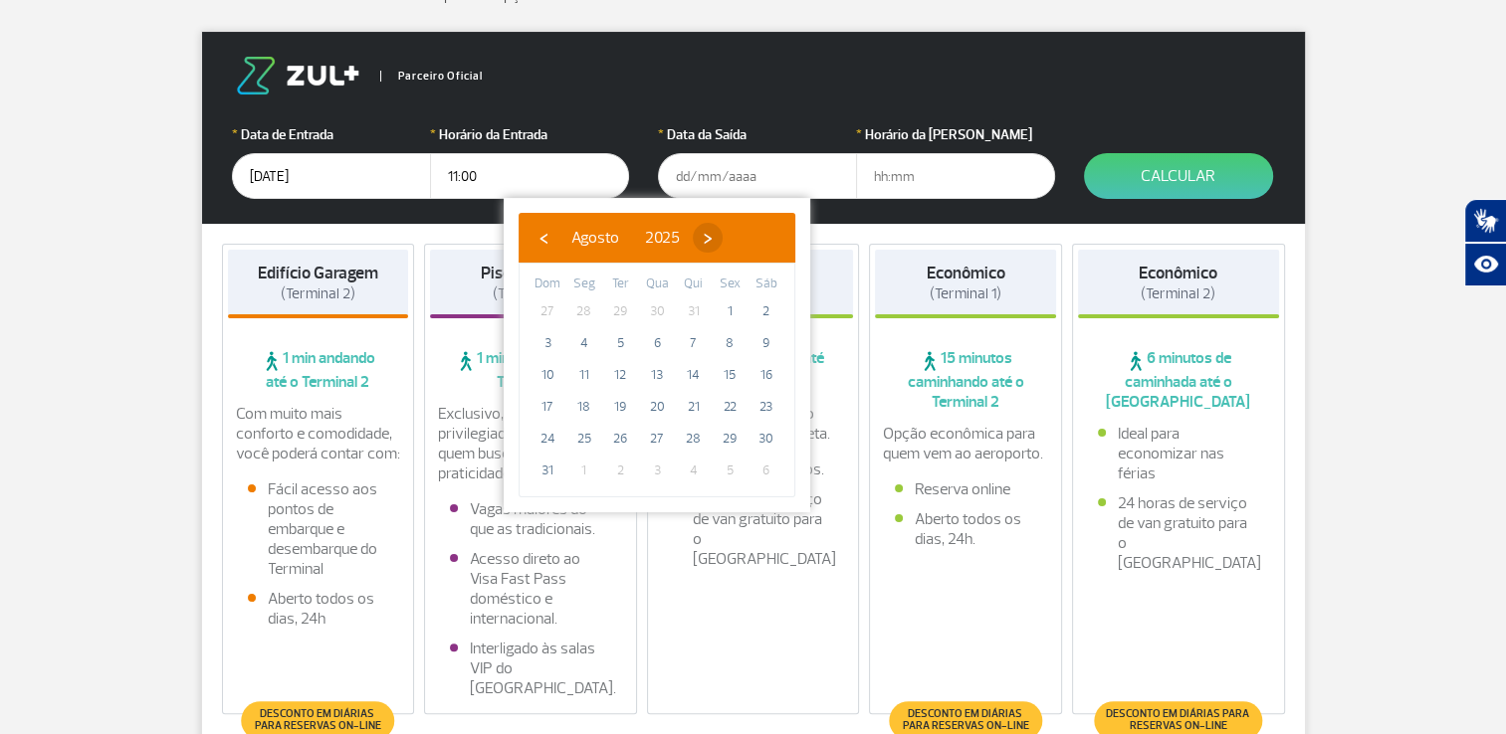 The image size is (1506, 734). Describe the element at coordinates (620, 407) in the screenshot. I see `span: 19` at that location.